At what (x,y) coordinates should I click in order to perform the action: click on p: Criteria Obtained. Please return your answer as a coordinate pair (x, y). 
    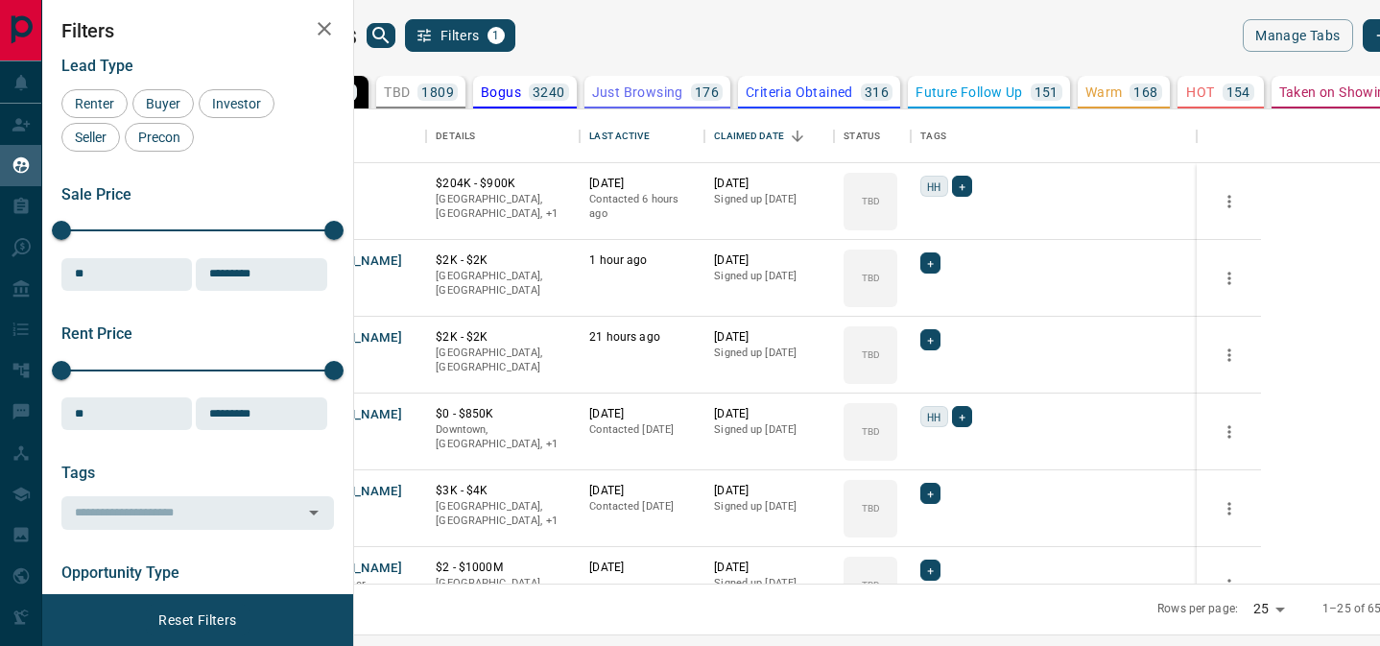
    Looking at the image, I should click on (799, 92).